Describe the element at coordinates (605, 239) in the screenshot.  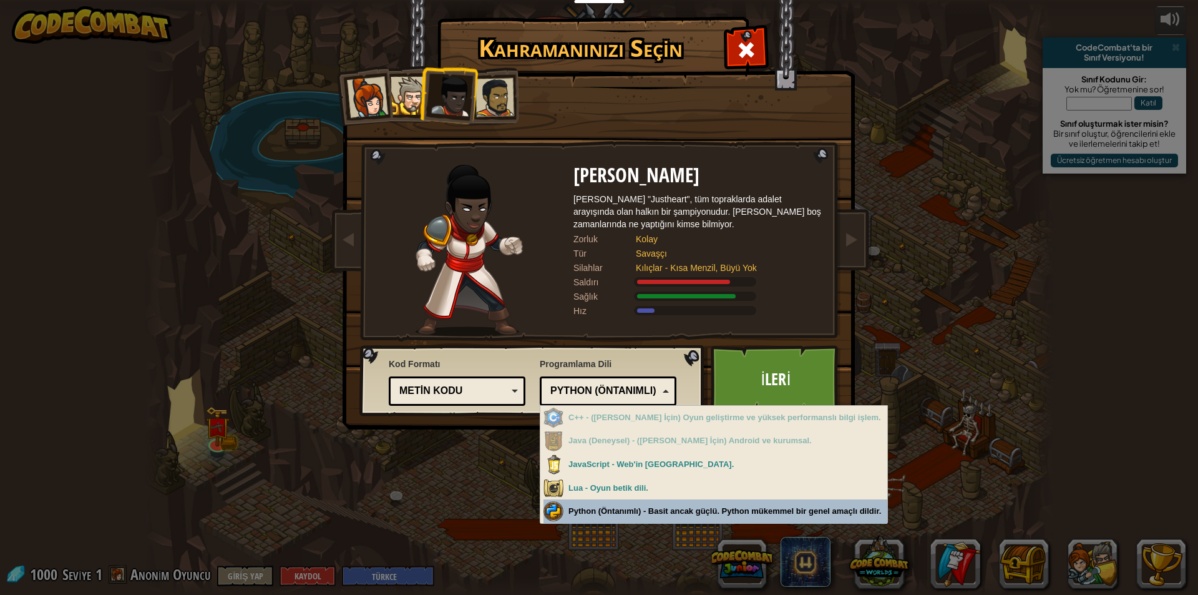
I see `div: Zorluk` at that location.